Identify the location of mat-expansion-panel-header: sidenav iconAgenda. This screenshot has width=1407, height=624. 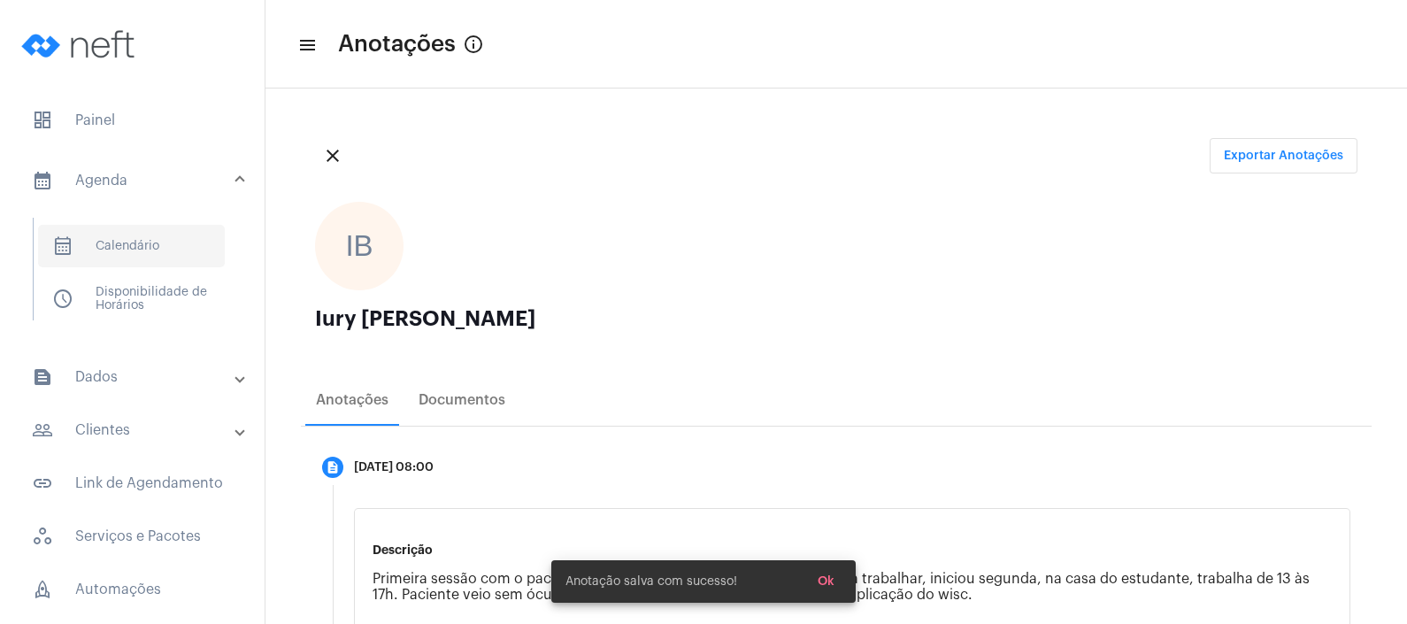
(137, 181).